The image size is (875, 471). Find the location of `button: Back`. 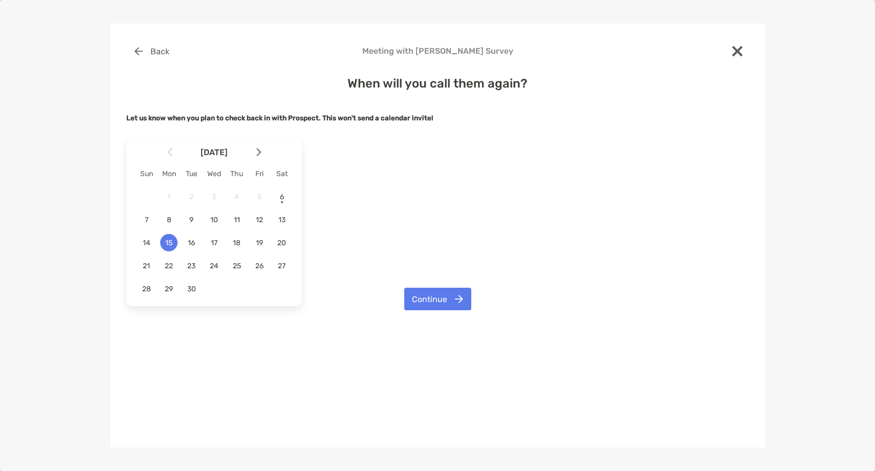

button: Back is located at coordinates (151, 51).